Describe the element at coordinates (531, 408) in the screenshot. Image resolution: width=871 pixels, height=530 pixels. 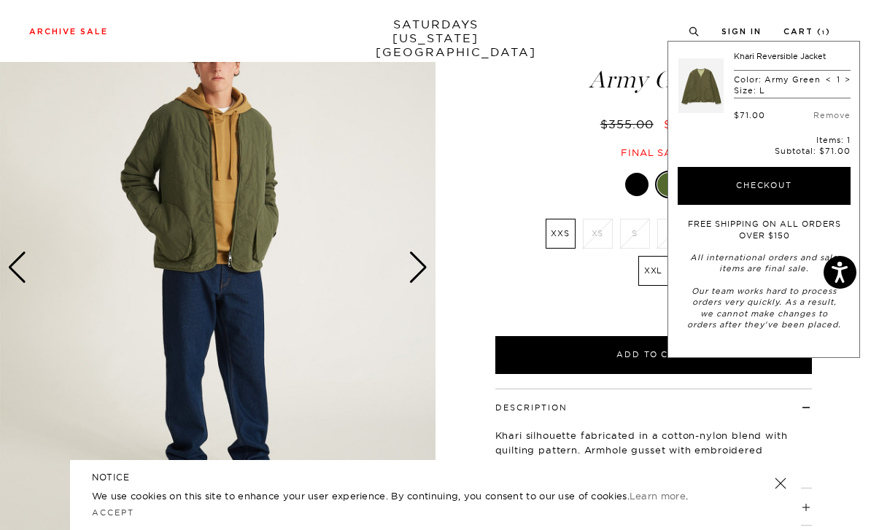
I see `button: Description` at that location.